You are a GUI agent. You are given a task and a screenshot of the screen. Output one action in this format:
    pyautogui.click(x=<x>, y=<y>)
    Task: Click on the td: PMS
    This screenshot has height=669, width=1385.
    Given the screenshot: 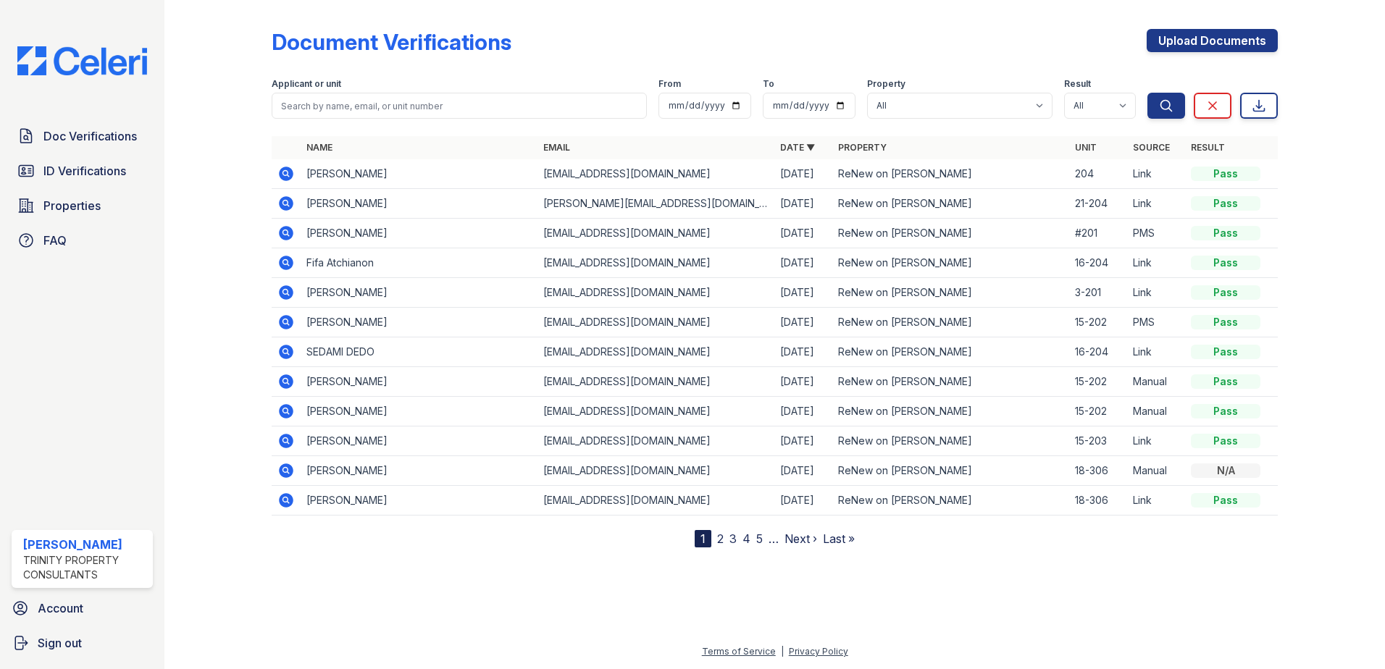 What is the action you would take?
    pyautogui.click(x=1156, y=322)
    